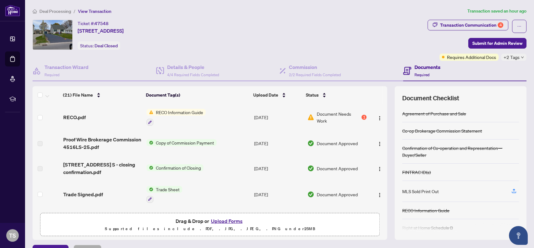 The width and height of the screenshot is (534, 248). What do you see at coordinates (164, 194) in the screenshot?
I see `button: Status IconTrade Sheet` at bounding box center [164, 194].